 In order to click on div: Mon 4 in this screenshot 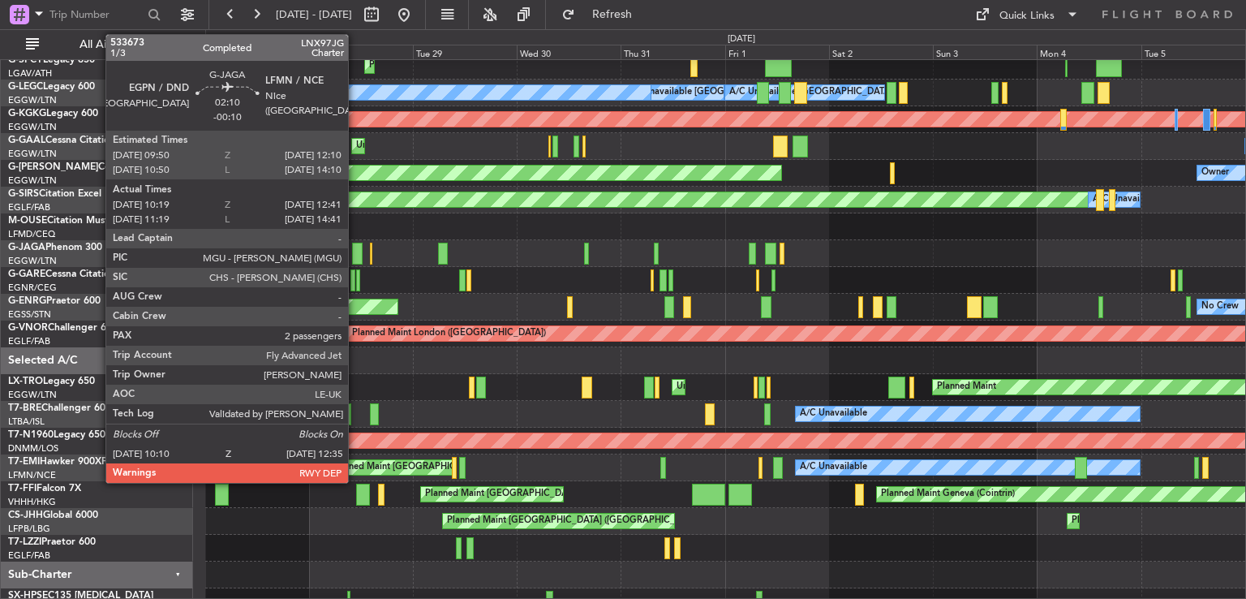, I will do `click(1089, 52)`.